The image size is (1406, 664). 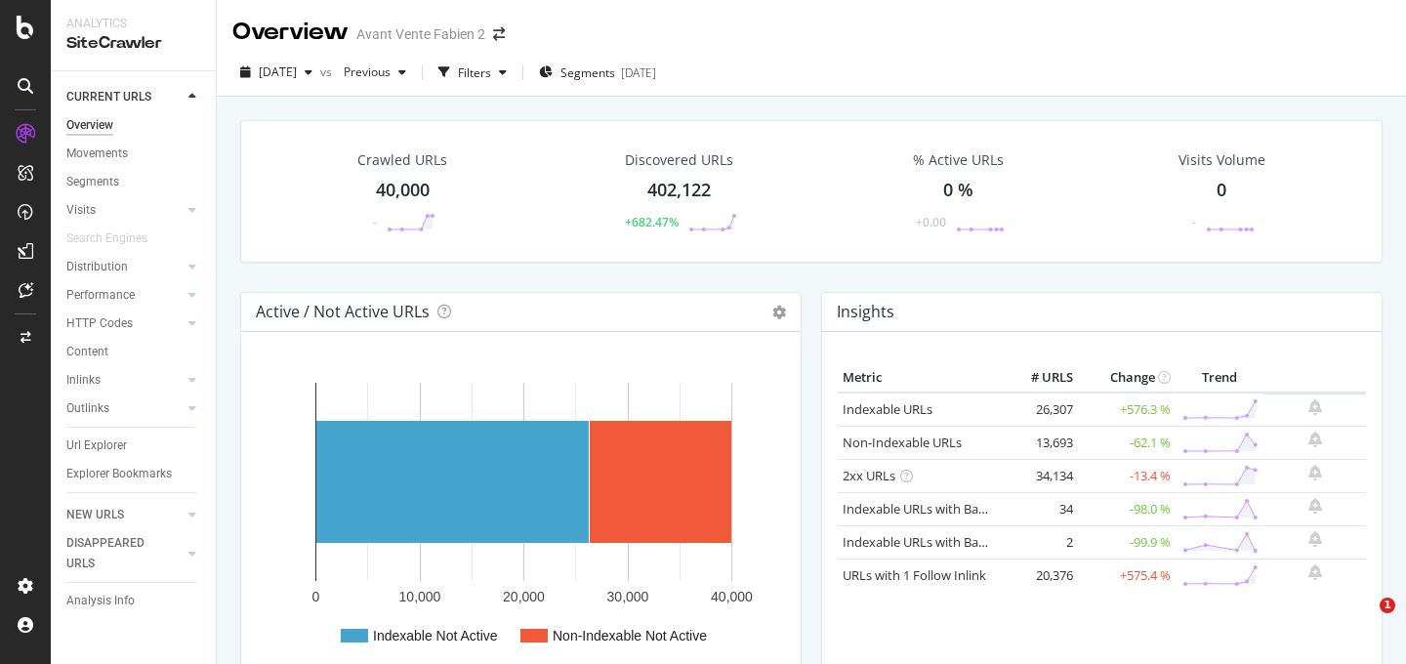 What do you see at coordinates (124, 323) in the screenshot?
I see `a: HTTP Codes` at bounding box center [124, 323].